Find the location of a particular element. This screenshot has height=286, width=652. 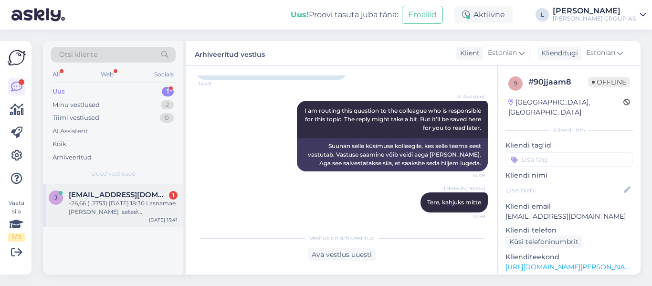

span: joosep@sumena.ee is located at coordinates (118, 195).